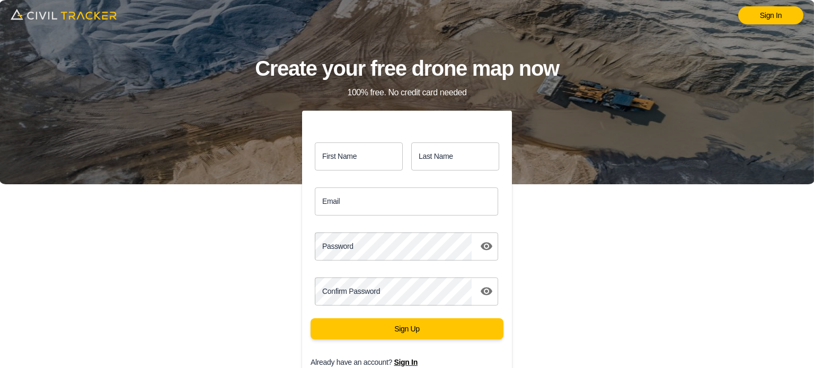 The image size is (814, 368). I want to click on input: Last name, so click(455, 156).